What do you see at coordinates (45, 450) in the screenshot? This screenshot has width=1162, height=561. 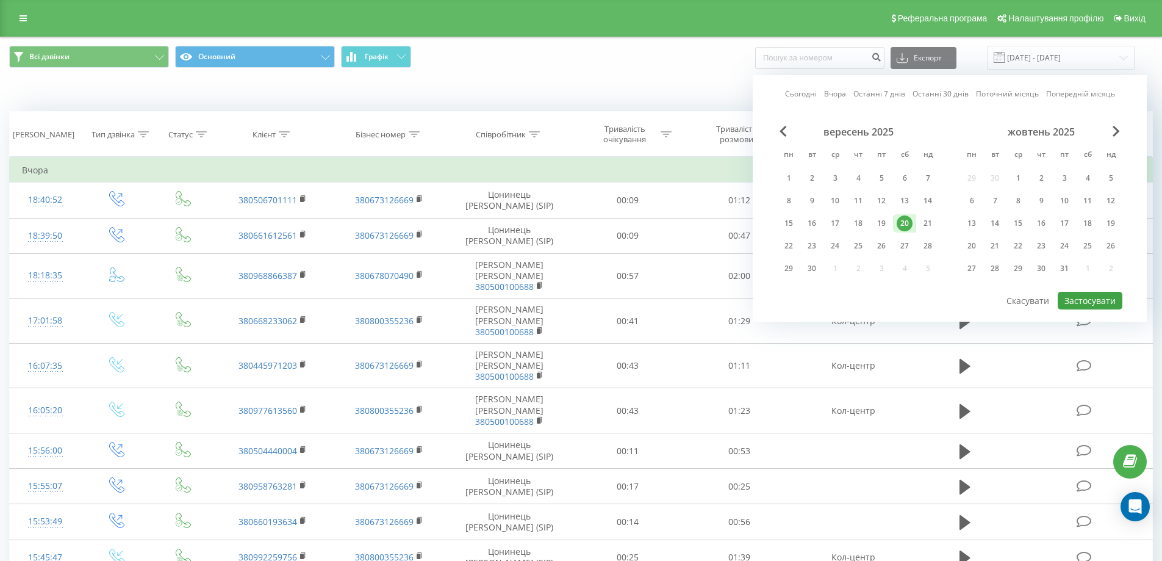 I see `div: 15:56:00` at bounding box center [45, 450].